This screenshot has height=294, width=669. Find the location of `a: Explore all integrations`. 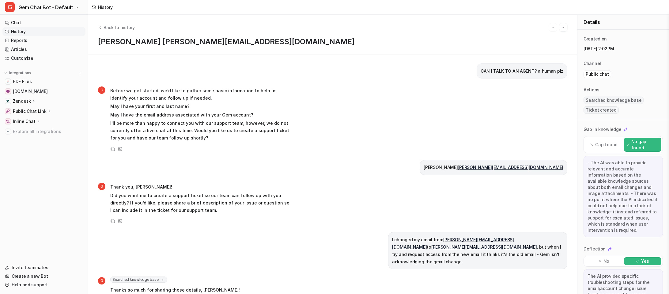

a: Explore all integrations is located at coordinates (44, 131).